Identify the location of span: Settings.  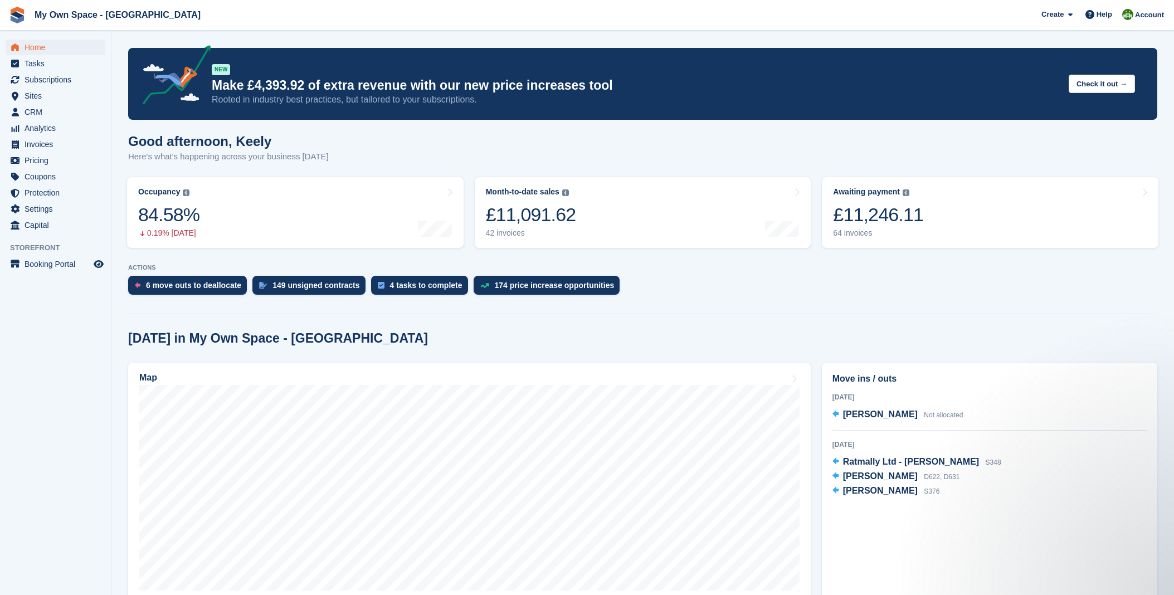
(58, 209).